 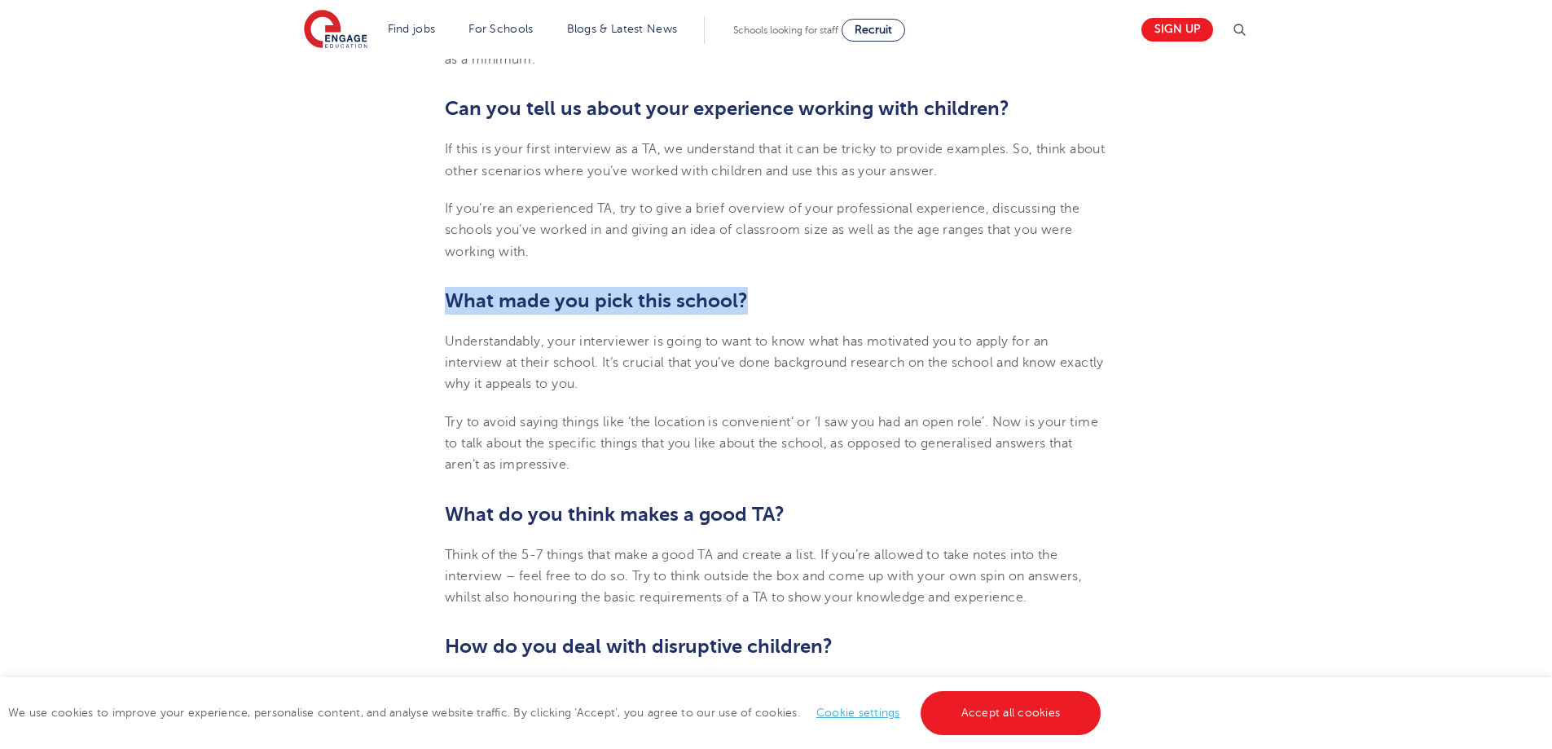 I want to click on b: Can you tell us about your experience working with children?, so click(x=727, y=108).